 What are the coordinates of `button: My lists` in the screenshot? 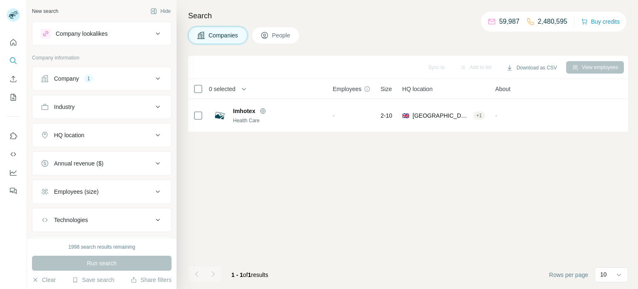 It's located at (13, 97).